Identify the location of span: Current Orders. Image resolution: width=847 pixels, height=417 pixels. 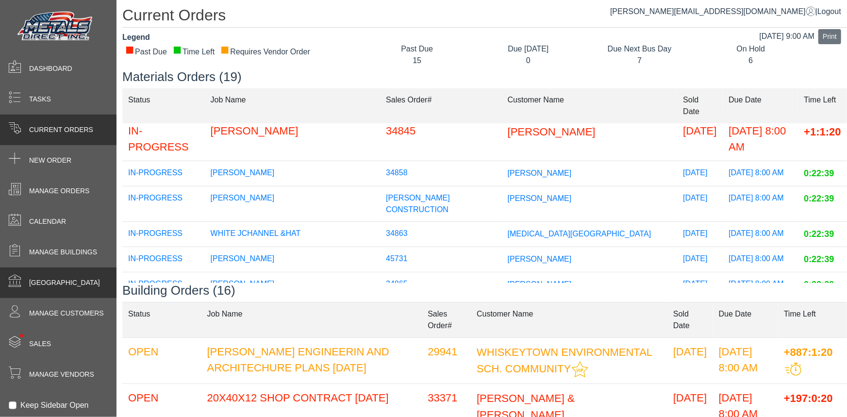
(61, 130).